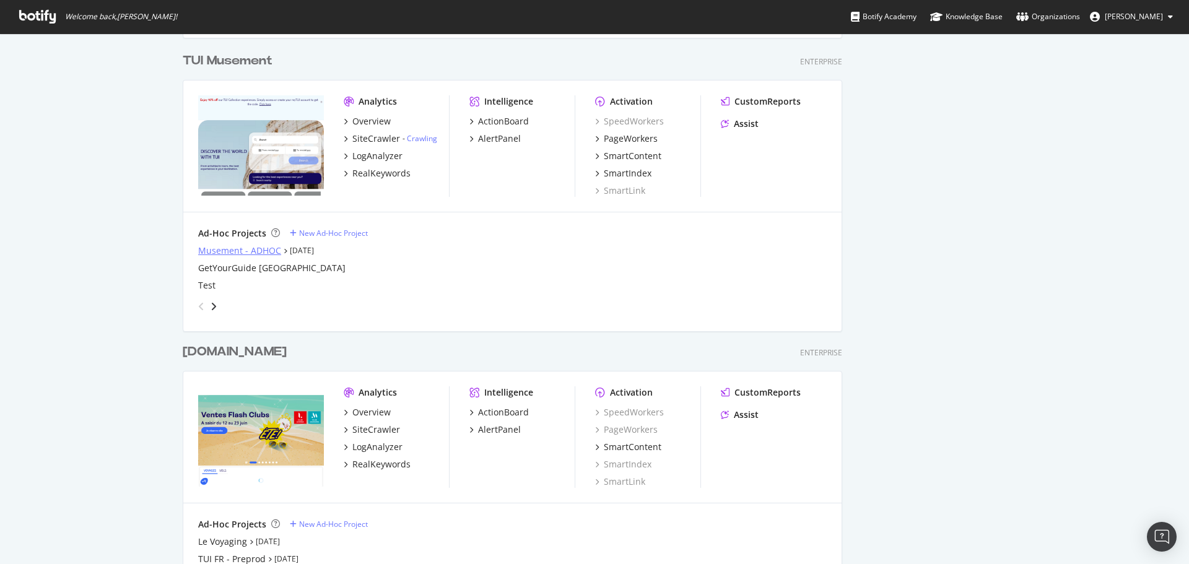 The image size is (1189, 564). I want to click on span: Gabriele Frau, so click(1134, 16).